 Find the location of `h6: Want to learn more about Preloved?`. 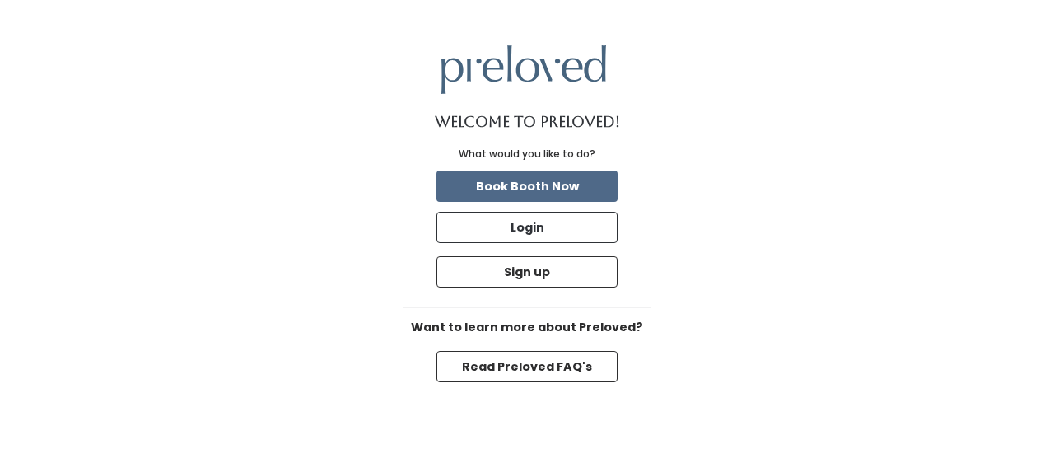

h6: Want to learn more about Preloved? is located at coordinates (527, 328).